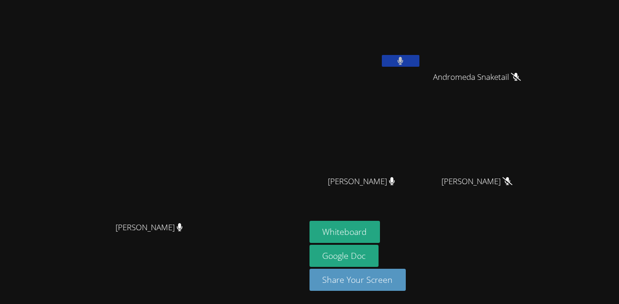 Image resolution: width=619 pixels, height=304 pixels. Describe the element at coordinates (344, 255) in the screenshot. I see `a: Google Doc` at that location.